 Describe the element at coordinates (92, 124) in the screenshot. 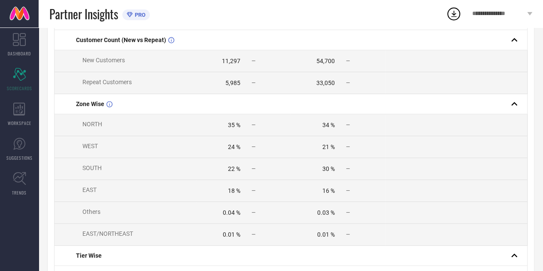

I see `span: NORTH` at that location.